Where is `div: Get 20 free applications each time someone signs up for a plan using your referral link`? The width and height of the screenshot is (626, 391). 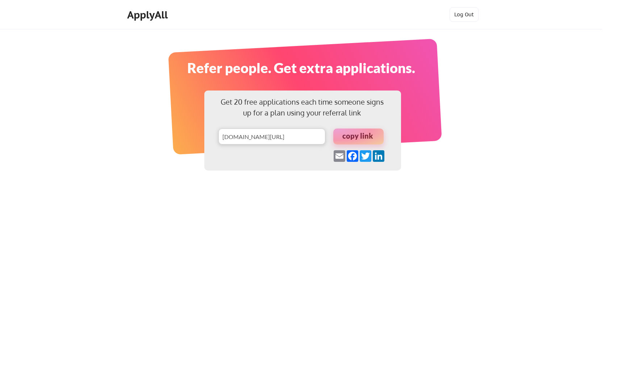 div: Get 20 free applications each time someone signs up for a plan using your referral link is located at coordinates (302, 107).